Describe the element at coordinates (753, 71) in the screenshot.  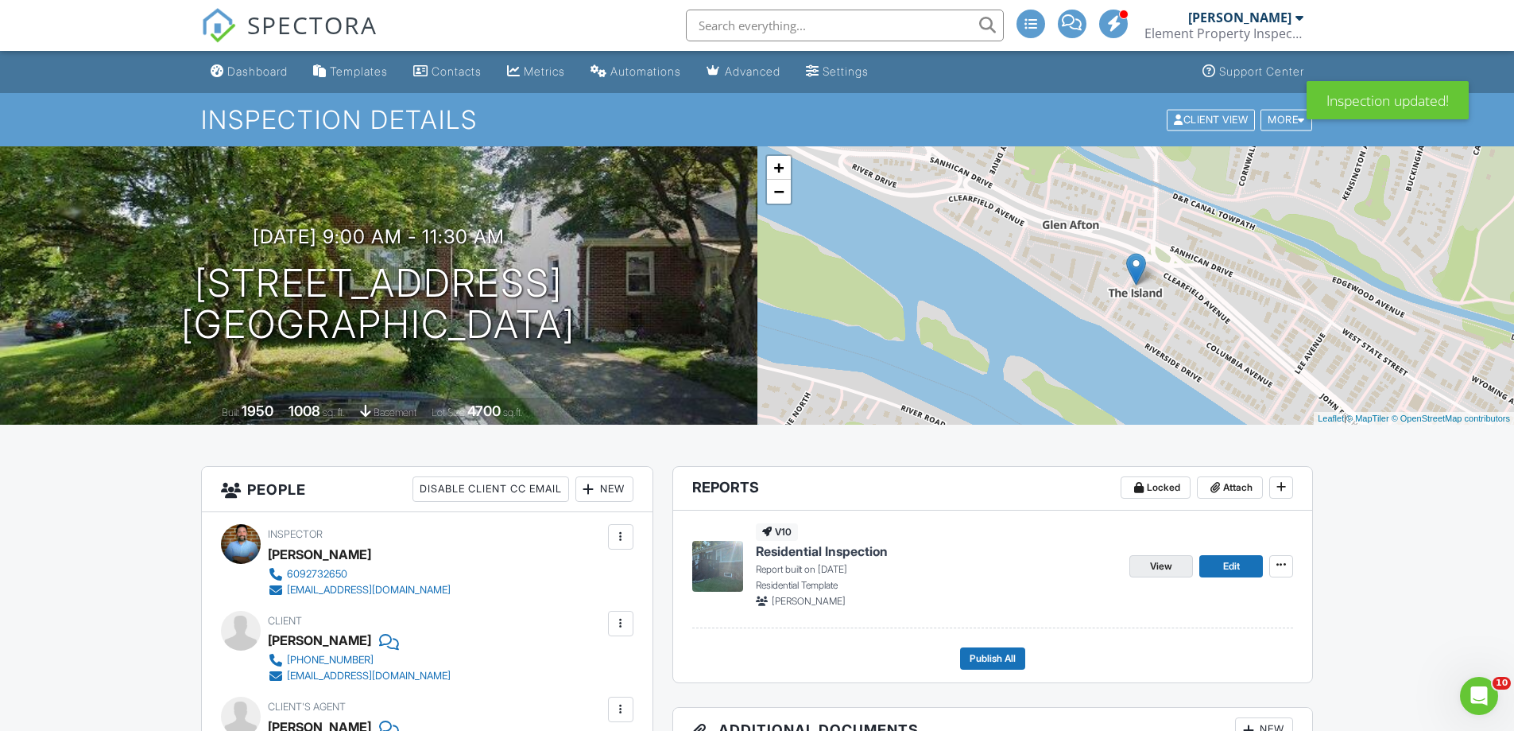
I see `div: Advanced` at that location.